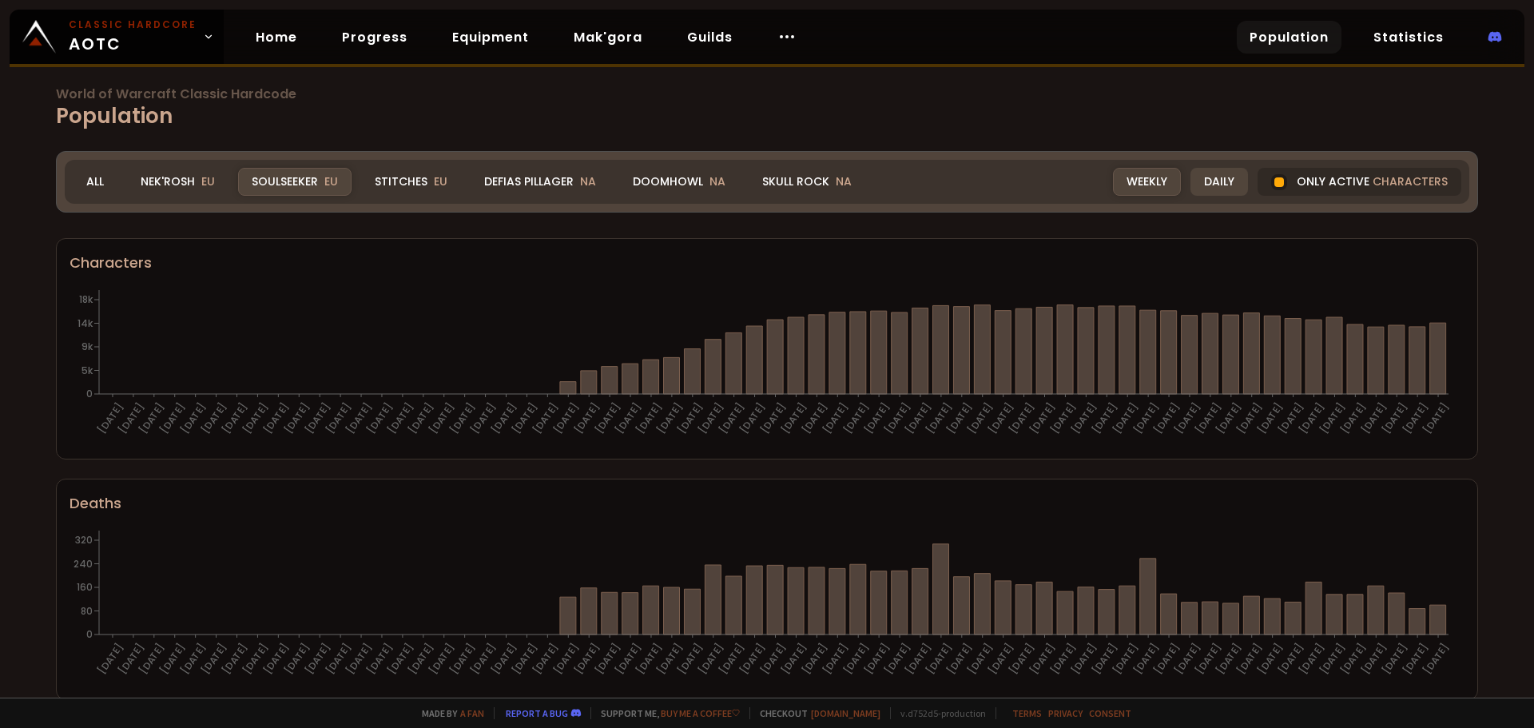 This screenshot has width=1534, height=728. I want to click on a: Population, so click(1289, 37).